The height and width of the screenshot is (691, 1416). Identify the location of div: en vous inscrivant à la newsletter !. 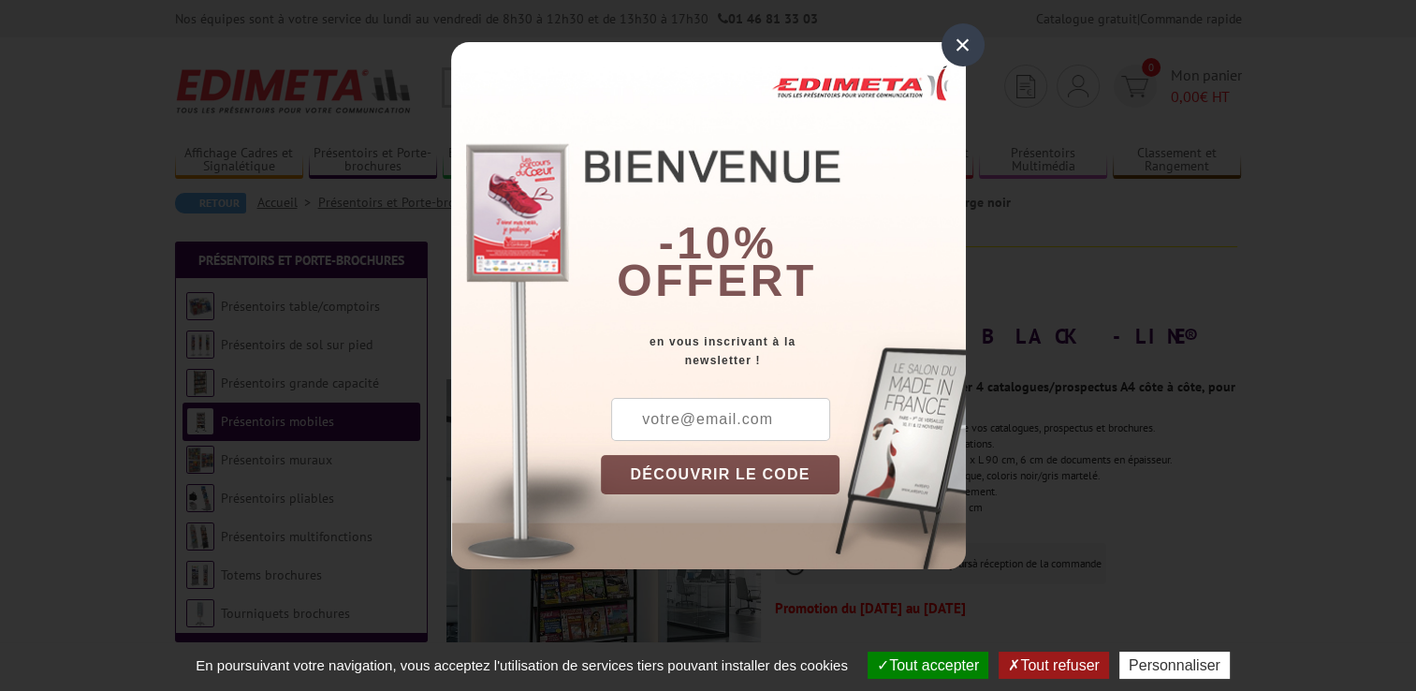
(783, 351).